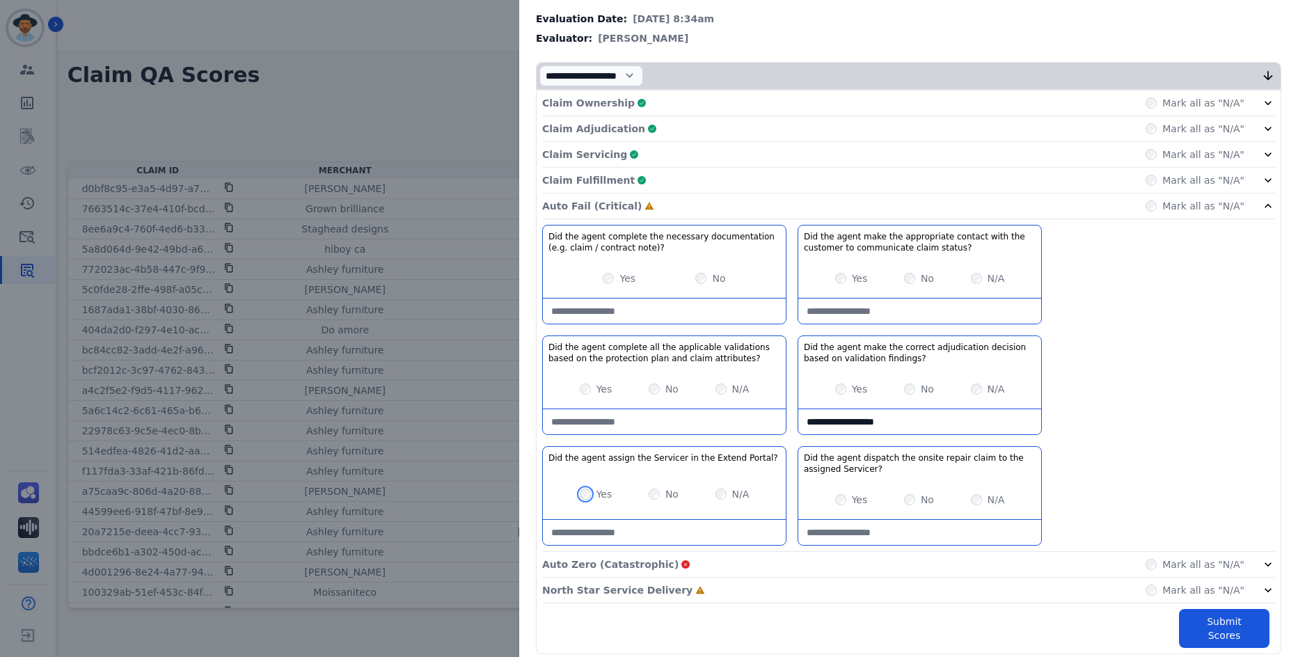  I want to click on h3: Did the agent complete the necessary documentation (e.g. claim / contract note)?, so click(664, 242).